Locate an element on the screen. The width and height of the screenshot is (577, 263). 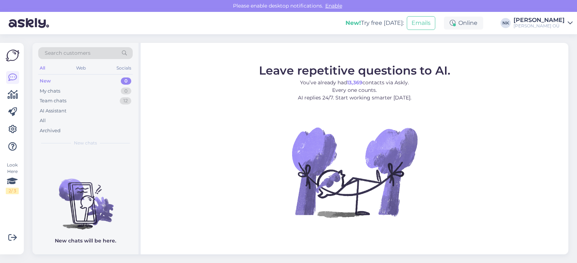
span: Enable is located at coordinates (334, 6).